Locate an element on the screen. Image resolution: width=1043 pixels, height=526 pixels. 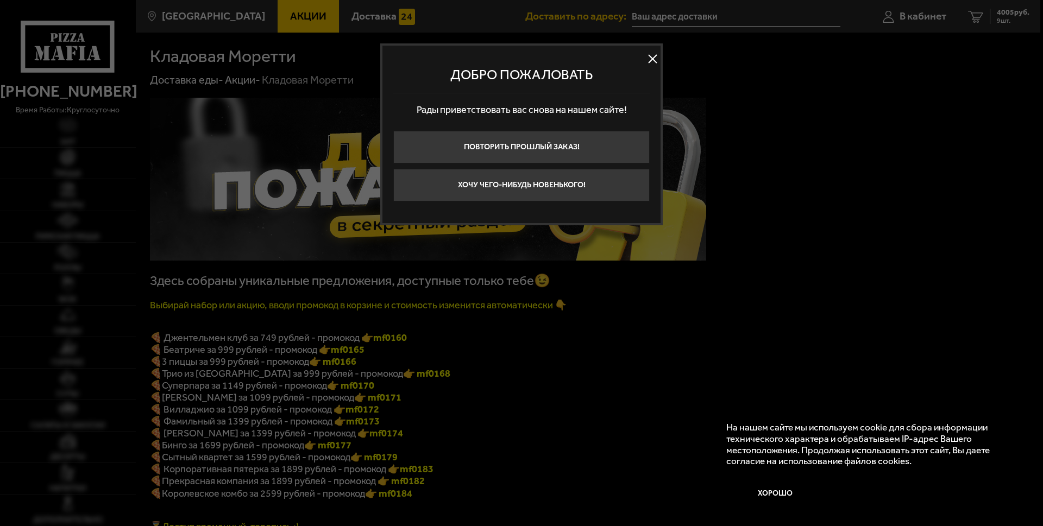
p: Рады приветствовать вас снова на нашем сайте! is located at coordinates (521, 110).